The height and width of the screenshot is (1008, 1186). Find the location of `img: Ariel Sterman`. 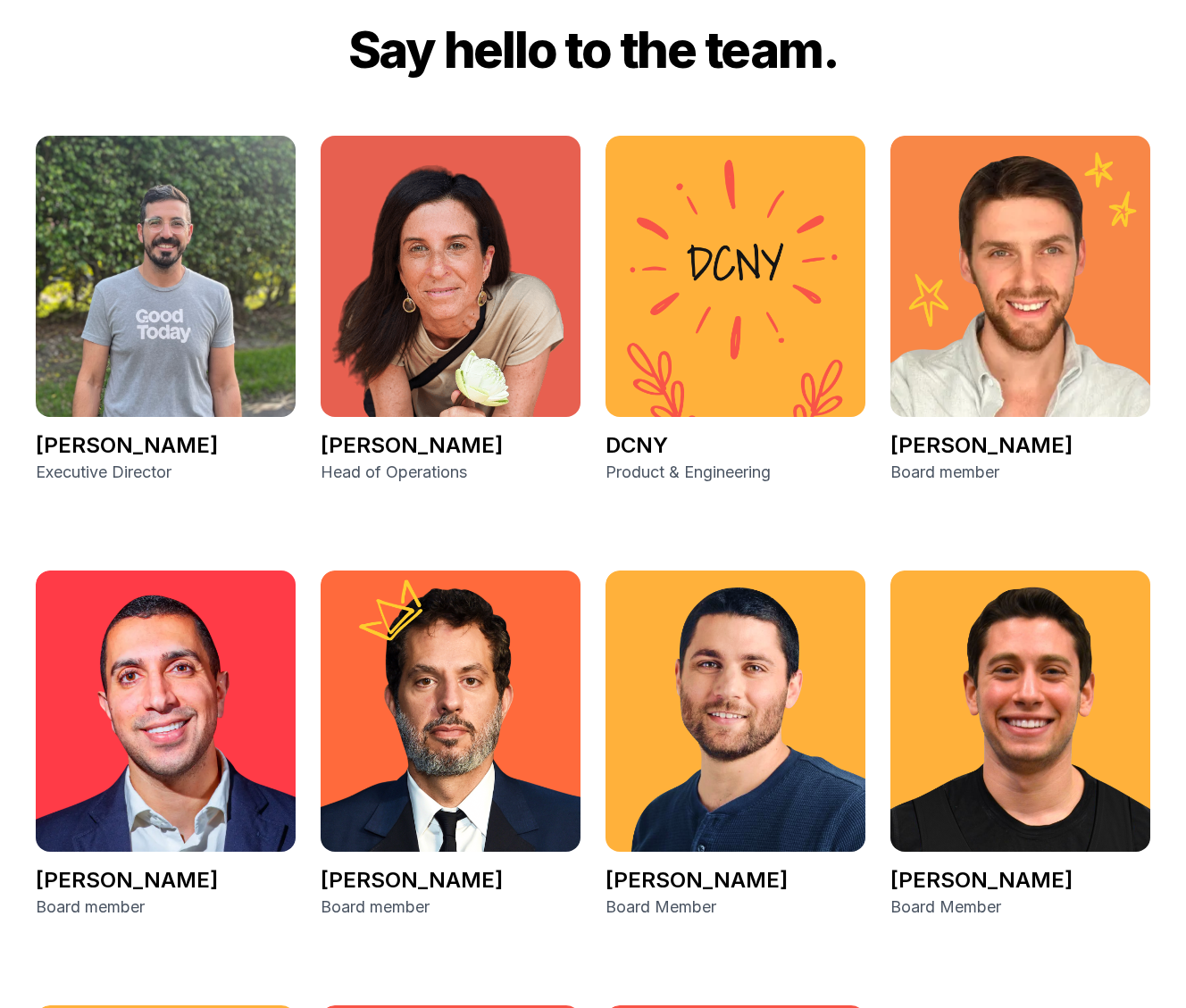

img: Ariel Sterman is located at coordinates (735, 711).